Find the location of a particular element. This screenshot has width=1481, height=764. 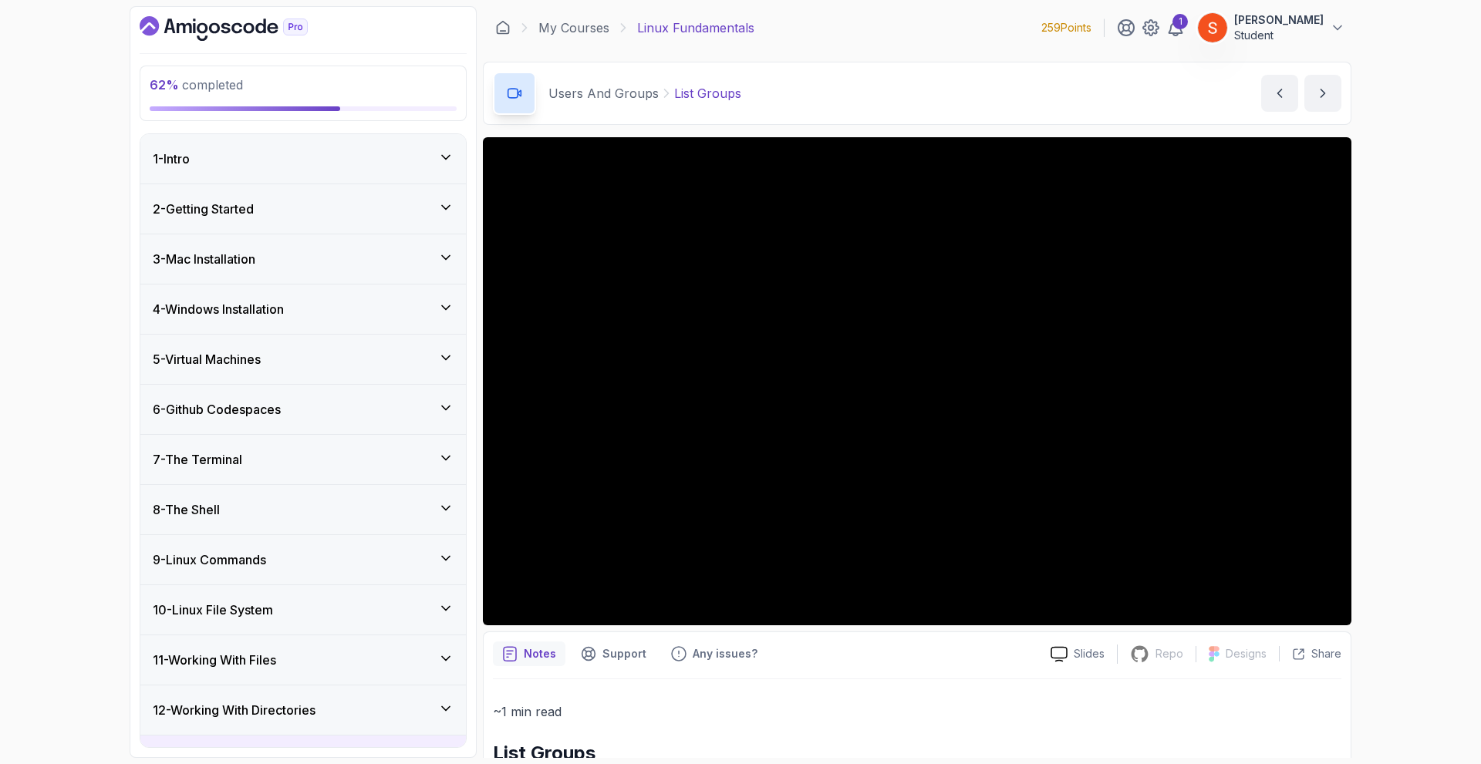

h3: 6 - Github Codespaces is located at coordinates (217, 410).